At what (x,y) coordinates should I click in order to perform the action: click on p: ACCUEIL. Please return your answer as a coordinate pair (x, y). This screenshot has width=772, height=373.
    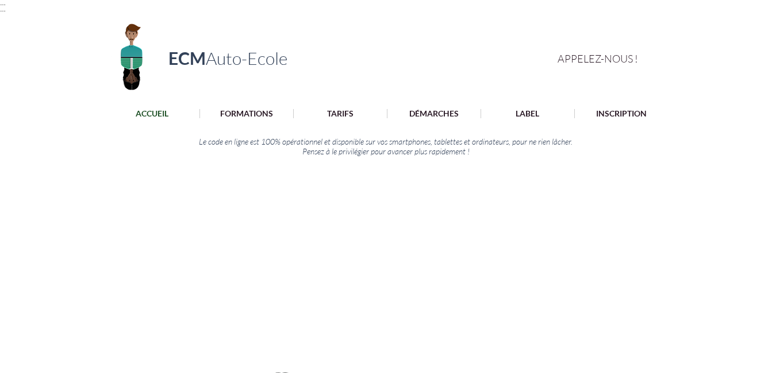
    Looking at the image, I should click on (152, 114).